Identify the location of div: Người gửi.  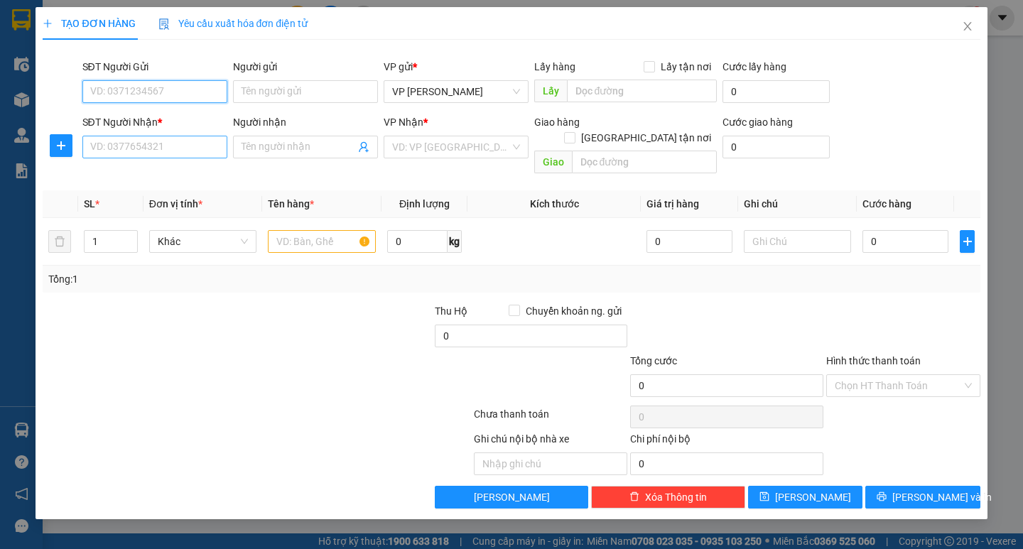
(305, 67).